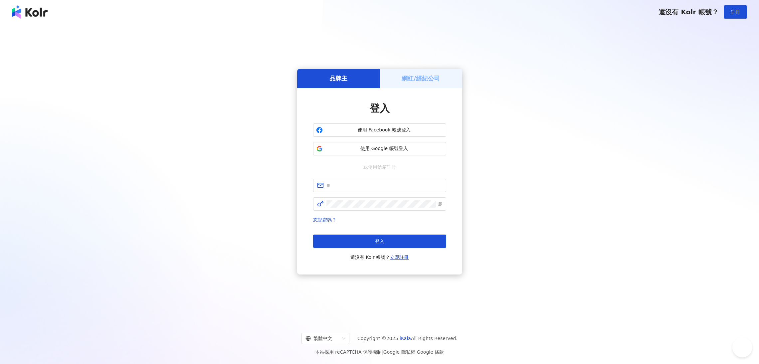  Describe the element at coordinates (399, 257) in the screenshot. I see `a: 立即註冊` at that location.